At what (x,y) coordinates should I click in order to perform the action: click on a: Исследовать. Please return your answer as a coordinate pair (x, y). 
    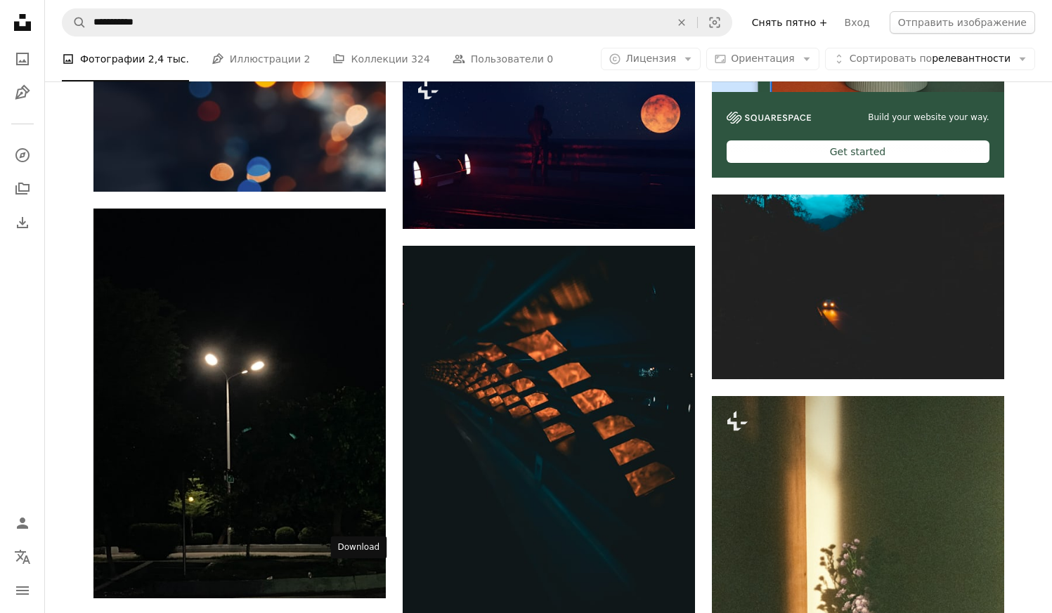
    Looking at the image, I should click on (22, 155).